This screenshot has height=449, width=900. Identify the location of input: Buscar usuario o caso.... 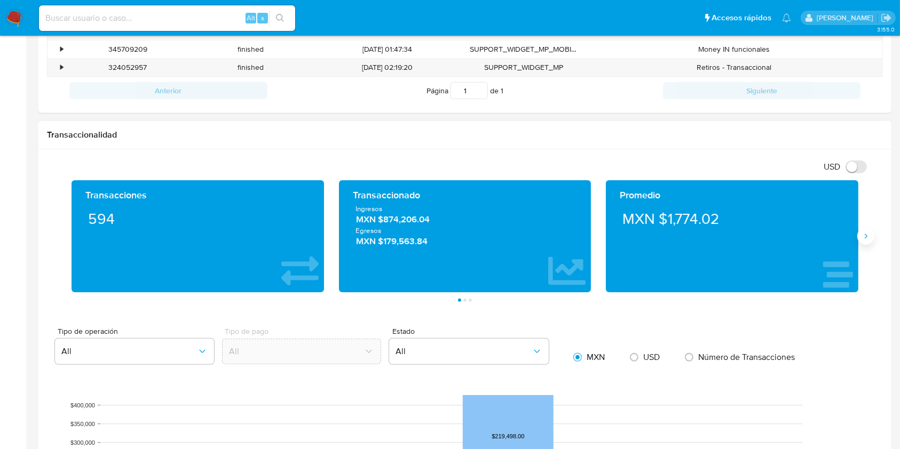
(167, 18).